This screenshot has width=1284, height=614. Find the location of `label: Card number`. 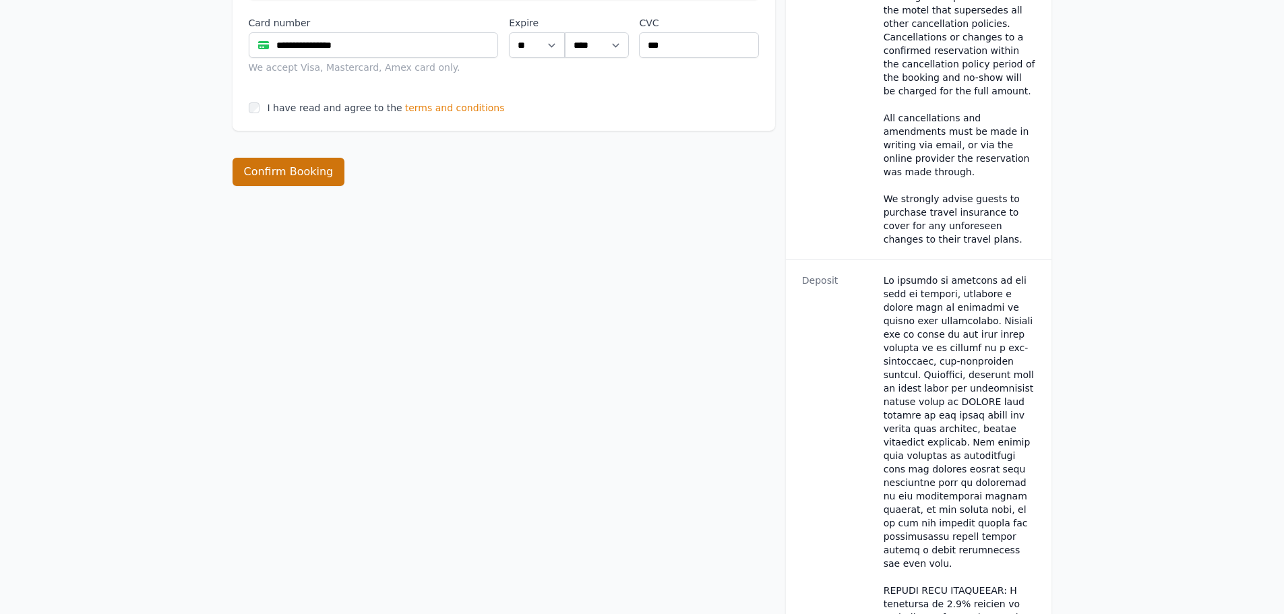

label: Card number is located at coordinates (373, 23).